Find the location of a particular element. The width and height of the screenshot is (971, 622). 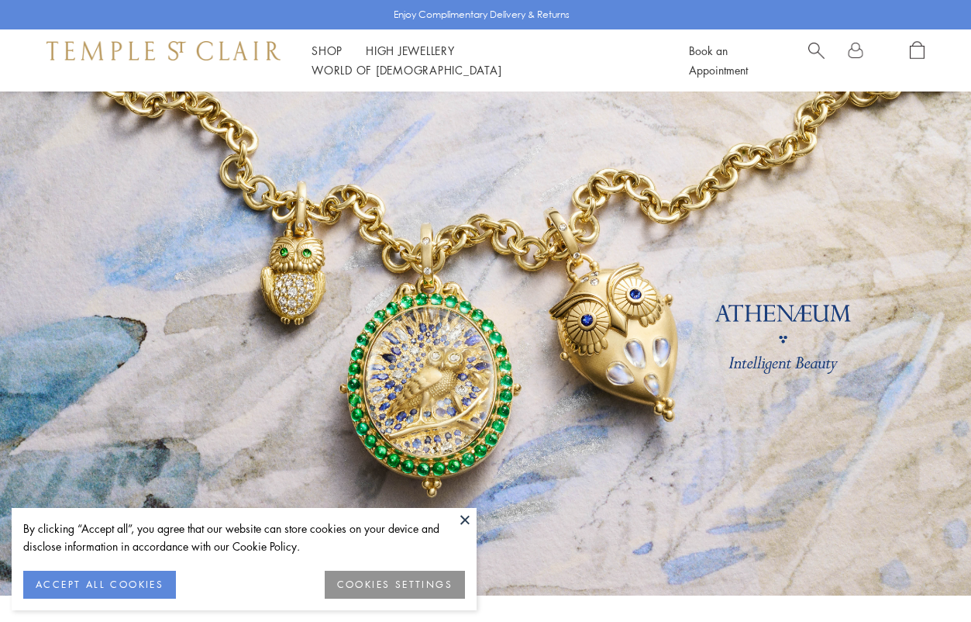

button: ACCEPT ALL COOKIES is located at coordinates (99, 585).